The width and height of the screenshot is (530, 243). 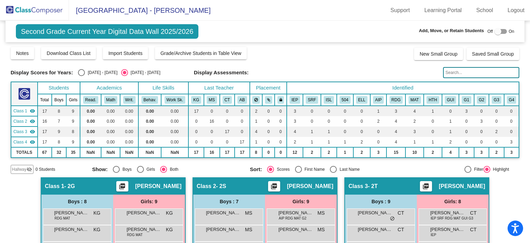 What do you see at coordinates (42, 72) in the screenshot?
I see `span: Display Scores for Years:` at bounding box center [42, 72].